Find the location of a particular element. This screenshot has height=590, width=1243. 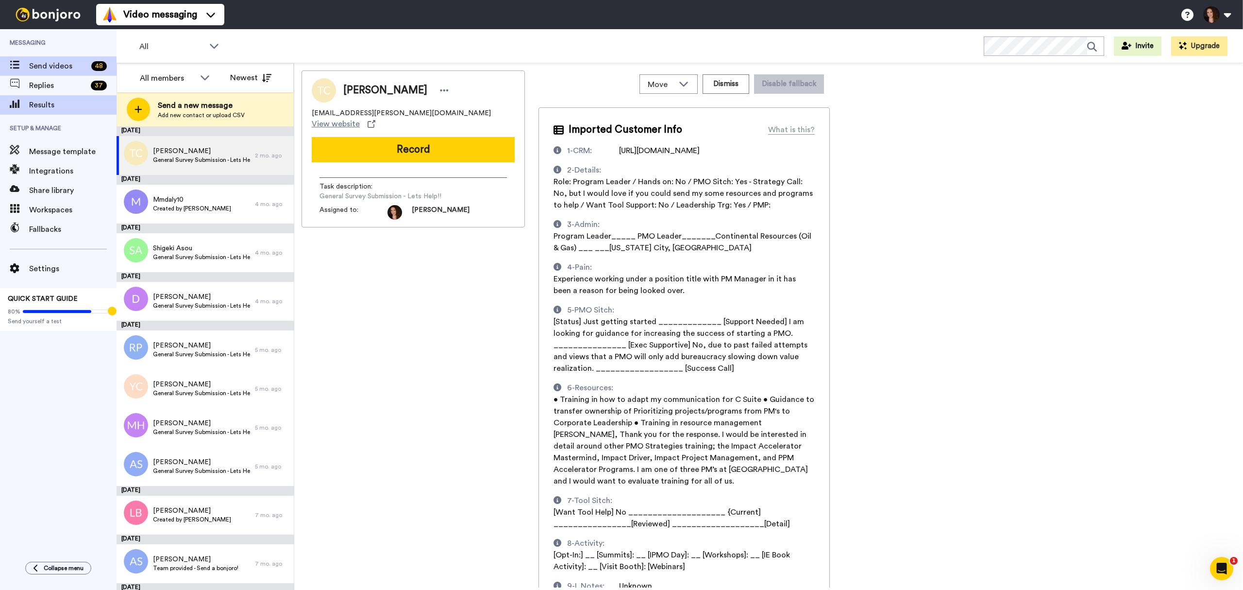

span: Results is located at coordinates (73, 105).